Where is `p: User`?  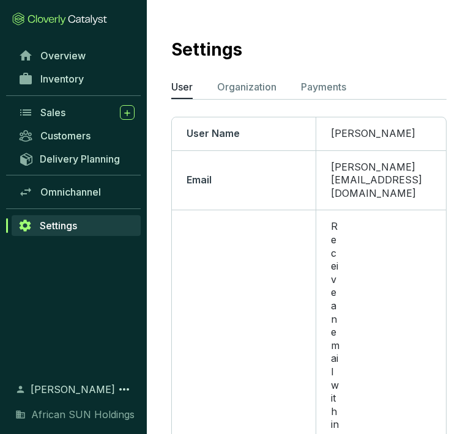 p: User is located at coordinates (182, 87).